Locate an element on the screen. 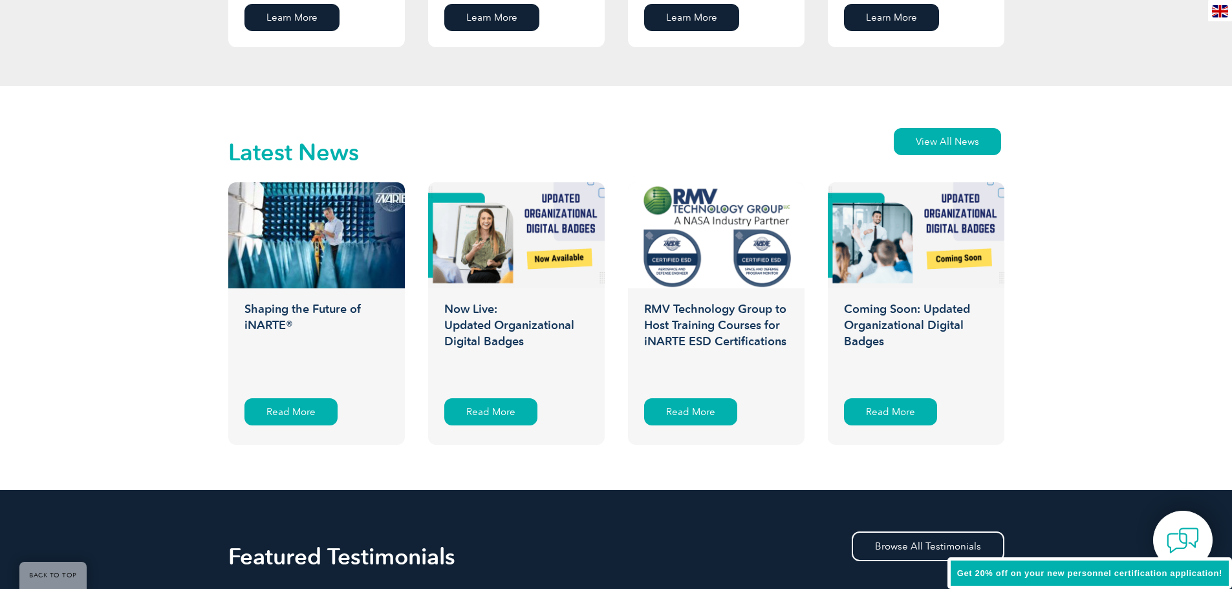 This screenshot has height=589, width=1232. h3: RMV Technology Group to Host Training Courses for iNARTE ESD Certifications is located at coordinates (716, 343).